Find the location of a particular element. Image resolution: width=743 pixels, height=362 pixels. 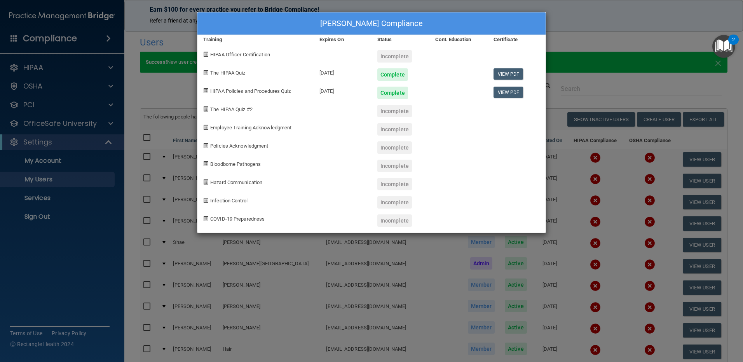

div: Status is located at coordinates (400, 40).